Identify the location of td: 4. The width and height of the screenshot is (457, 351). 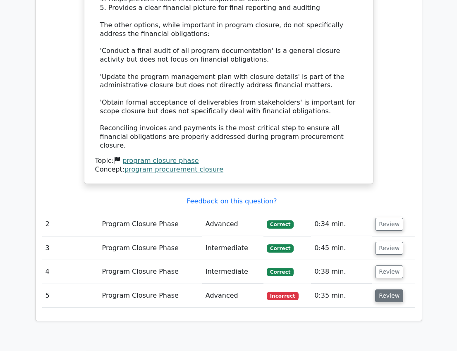
(70, 272).